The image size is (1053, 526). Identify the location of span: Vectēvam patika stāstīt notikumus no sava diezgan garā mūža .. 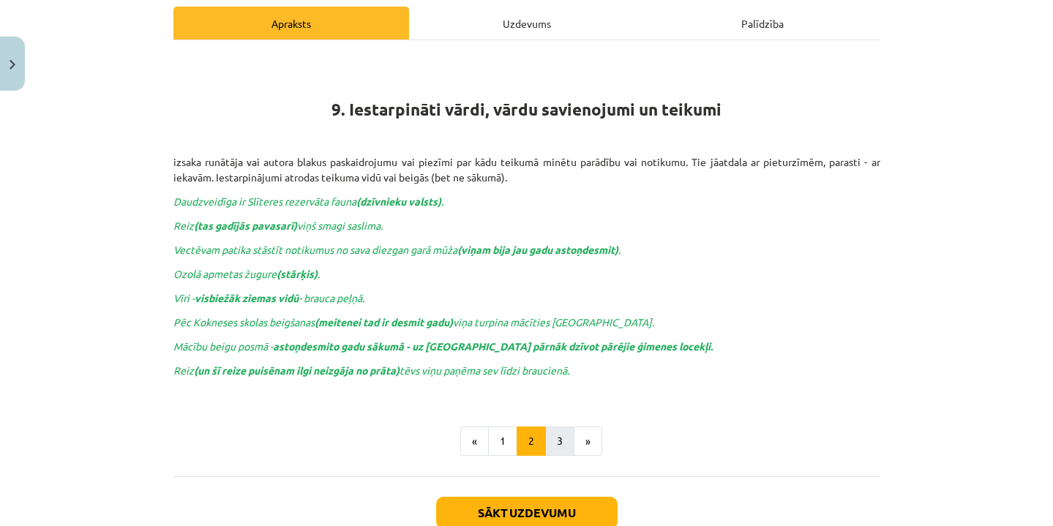
(396, 249).